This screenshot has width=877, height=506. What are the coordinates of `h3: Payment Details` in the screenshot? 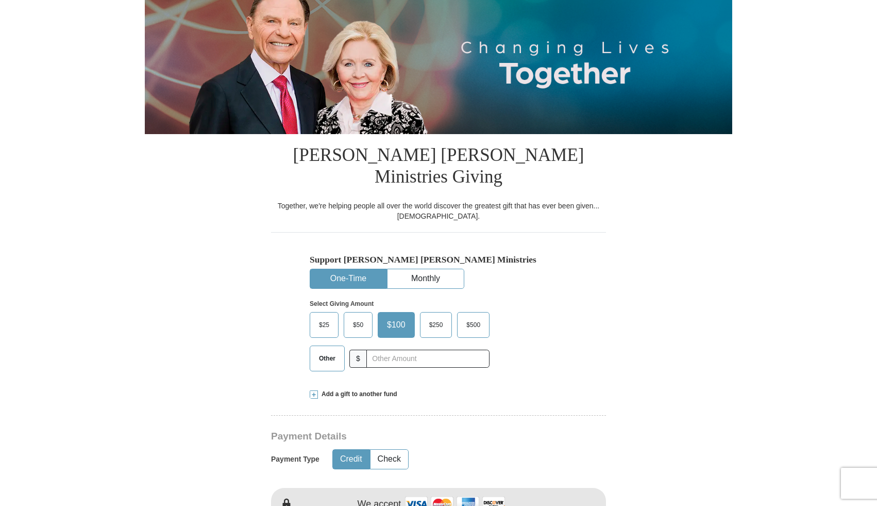 It's located at (403, 436).